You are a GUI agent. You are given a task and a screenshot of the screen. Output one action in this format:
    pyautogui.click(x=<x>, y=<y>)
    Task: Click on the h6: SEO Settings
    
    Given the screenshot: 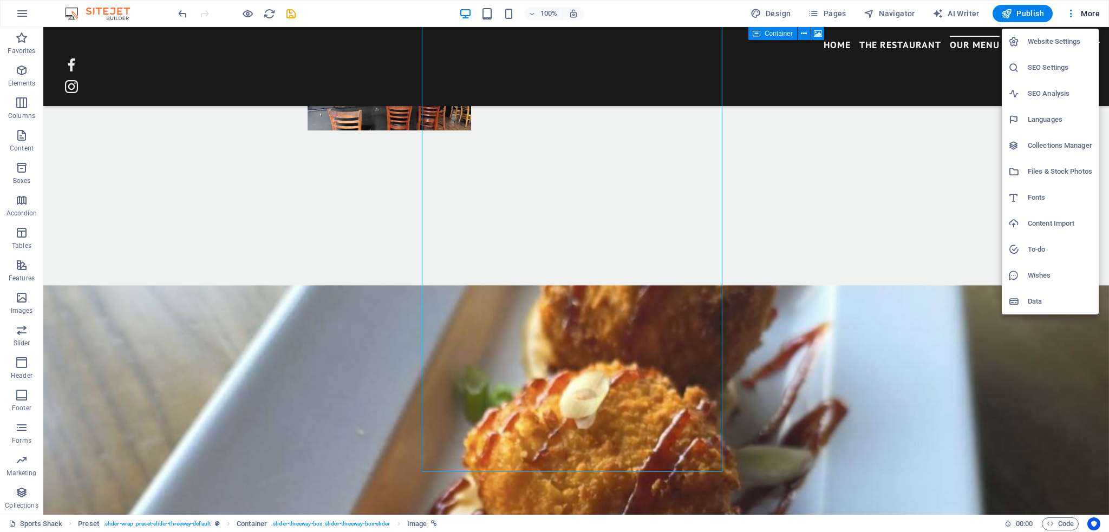 What is the action you would take?
    pyautogui.click(x=1060, y=68)
    